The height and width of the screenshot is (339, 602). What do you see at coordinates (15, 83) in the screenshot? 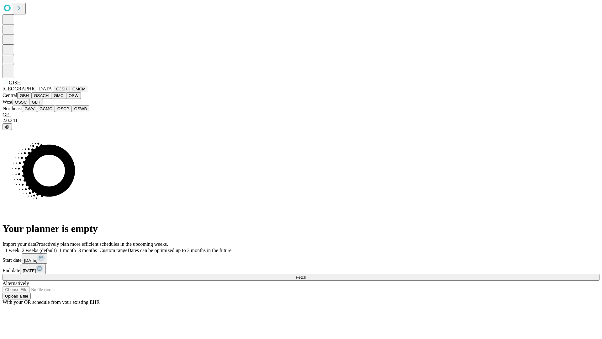
I see `span: GJSH` at bounding box center [15, 83].